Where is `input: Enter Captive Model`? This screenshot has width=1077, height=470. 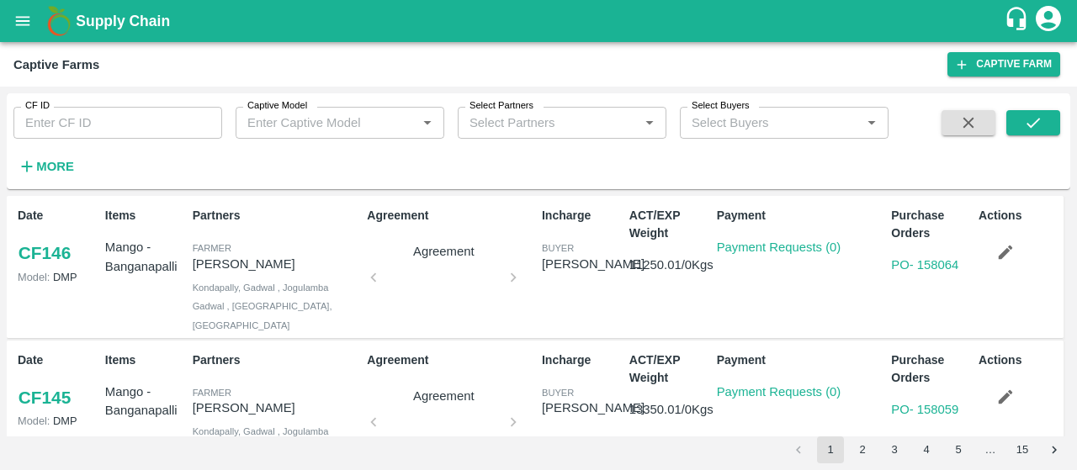
input: Enter Captive Model is located at coordinates (325, 123).